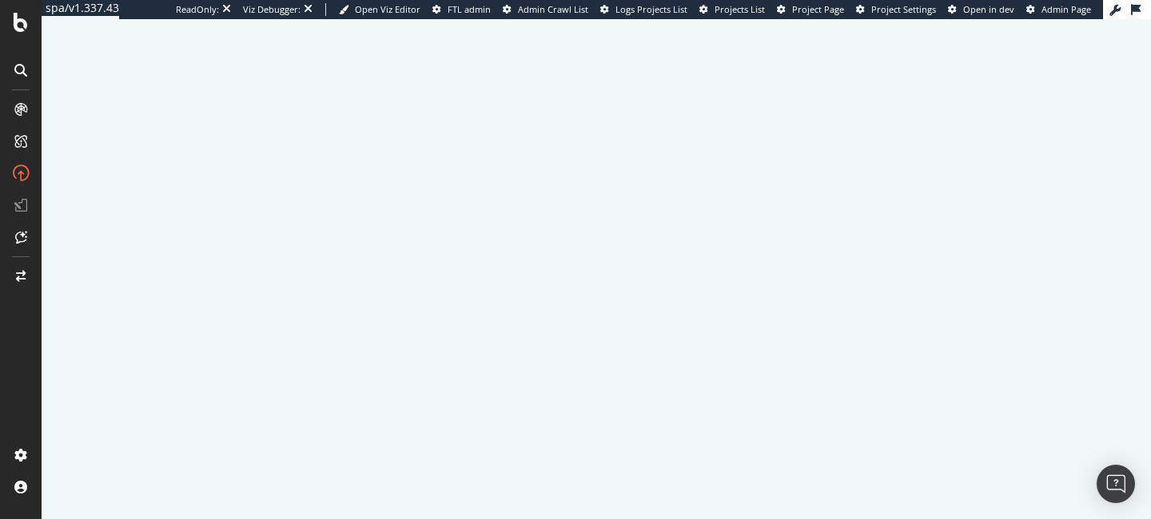 This screenshot has width=1151, height=519. I want to click on span: Admin Crawl List, so click(553, 9).